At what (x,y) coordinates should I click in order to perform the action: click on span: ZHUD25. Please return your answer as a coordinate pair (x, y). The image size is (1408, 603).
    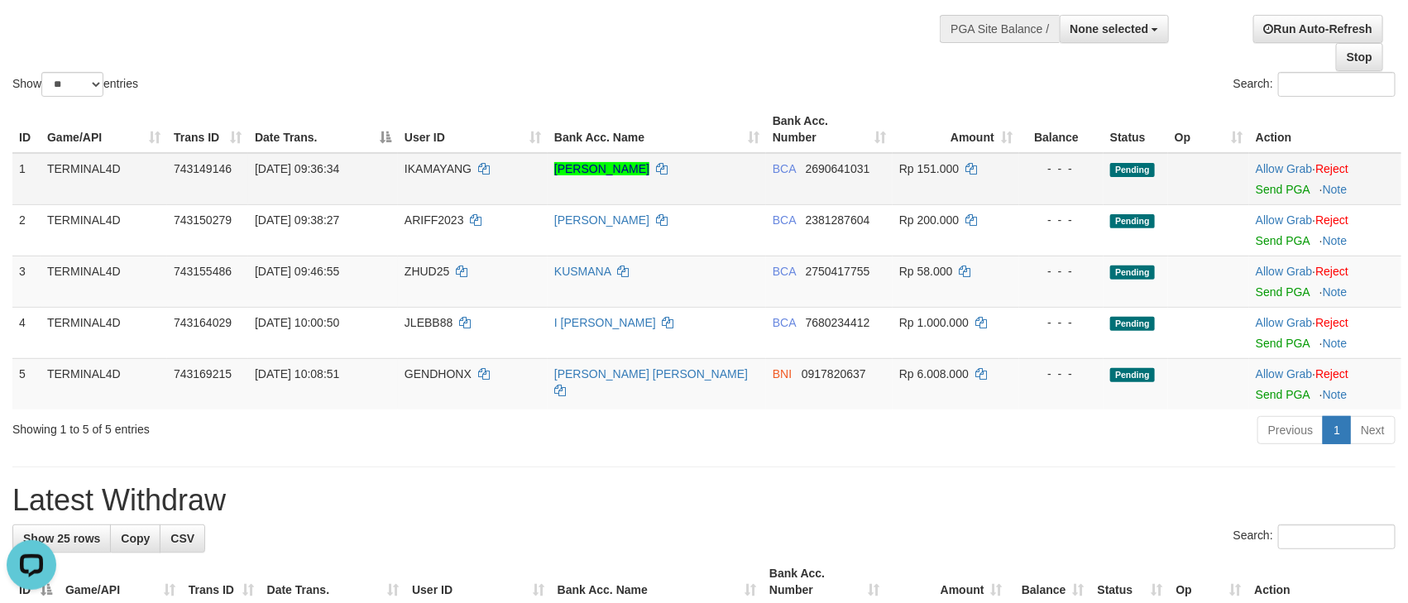
    Looking at the image, I should click on (427, 271).